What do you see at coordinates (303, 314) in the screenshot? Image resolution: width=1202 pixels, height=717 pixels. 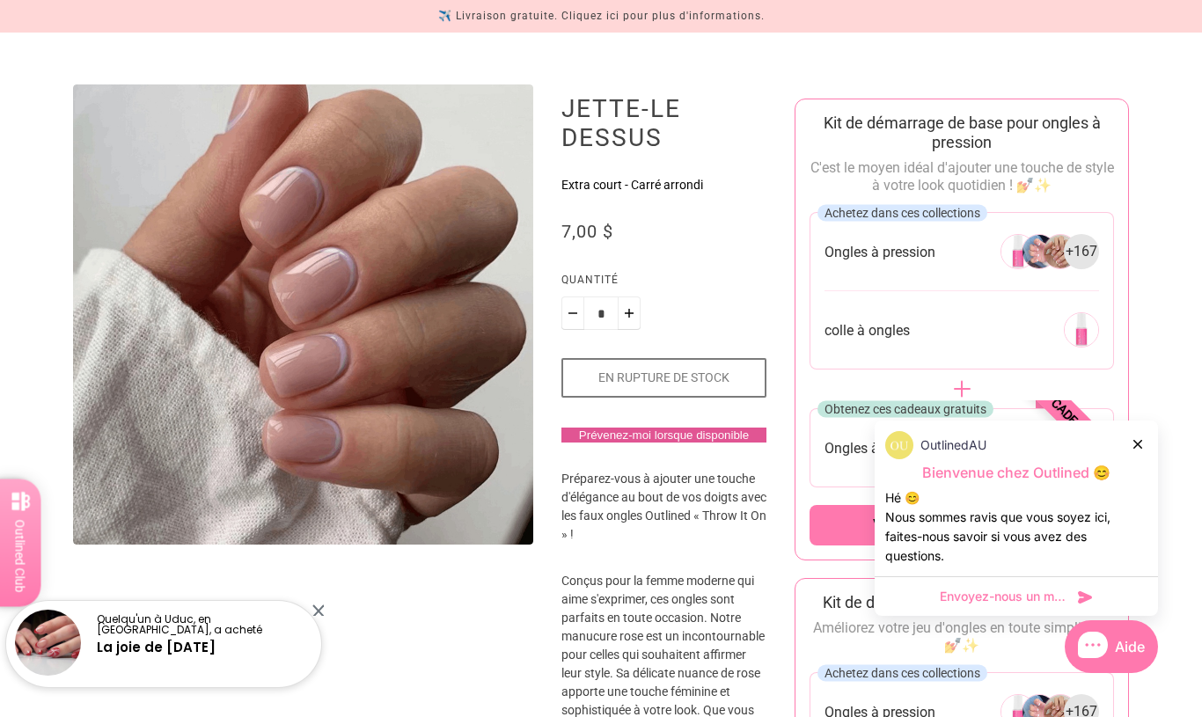 I see `img: Manucure à jeter sur le devant - Contours` at bounding box center [303, 314].